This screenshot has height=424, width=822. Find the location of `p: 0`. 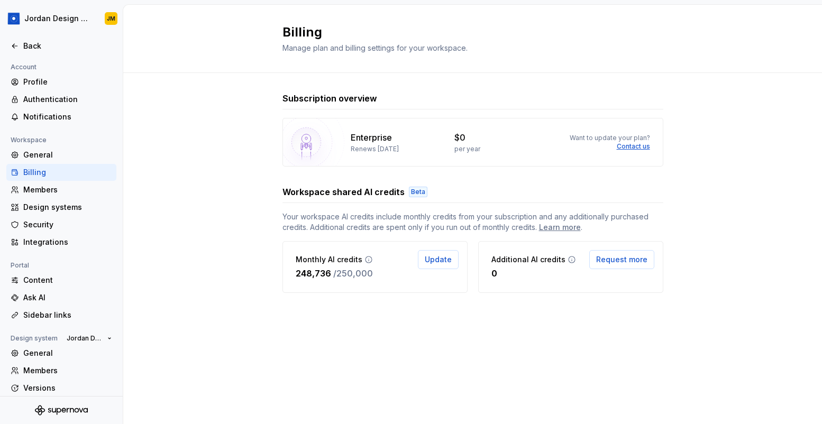

p: 0 is located at coordinates (494, 273).